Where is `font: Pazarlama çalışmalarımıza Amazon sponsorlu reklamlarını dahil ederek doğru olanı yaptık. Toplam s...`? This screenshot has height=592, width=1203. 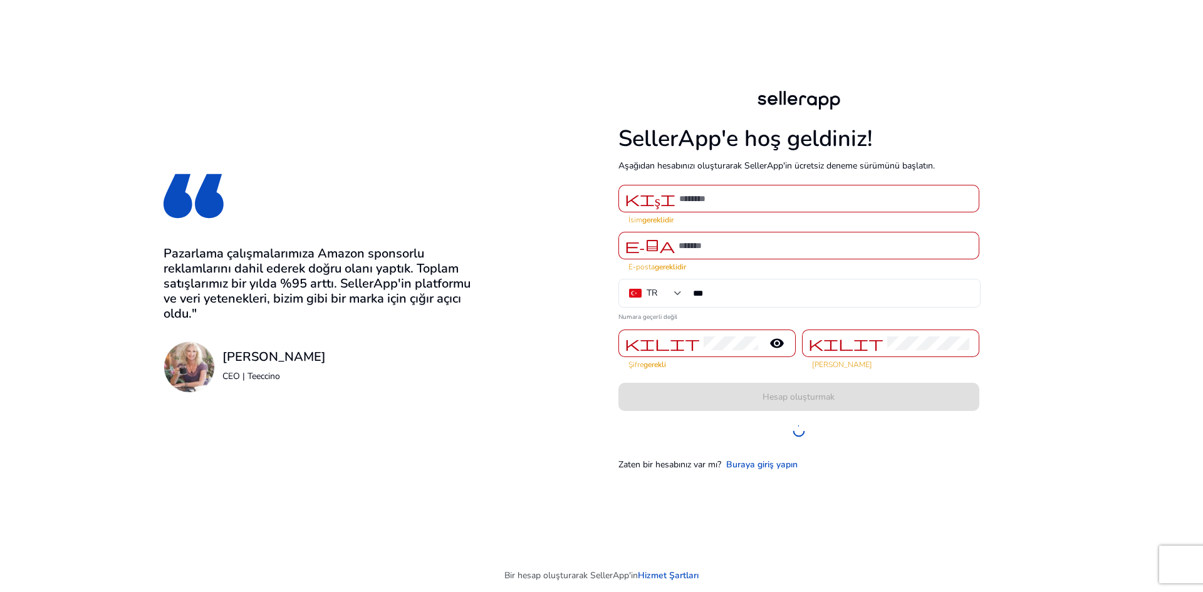
font: Pazarlama çalışmalarımıza Amazon sponsorlu reklamlarını dahil ederek doğru olanı yaptık. Toplam s... is located at coordinates (317, 283).